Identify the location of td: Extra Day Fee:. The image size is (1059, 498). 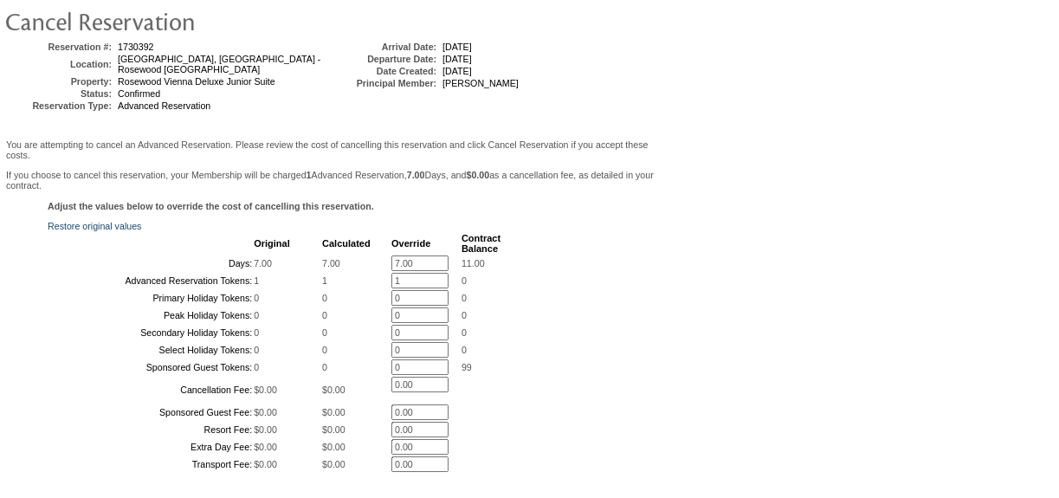
(151, 447).